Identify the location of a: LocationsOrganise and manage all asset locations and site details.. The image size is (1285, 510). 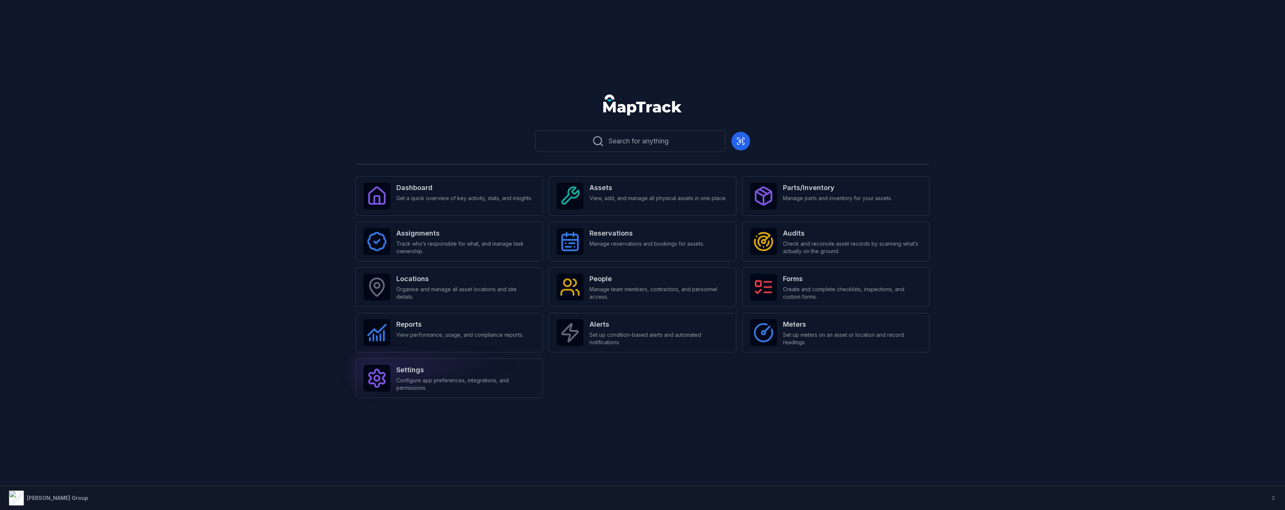
(449, 287).